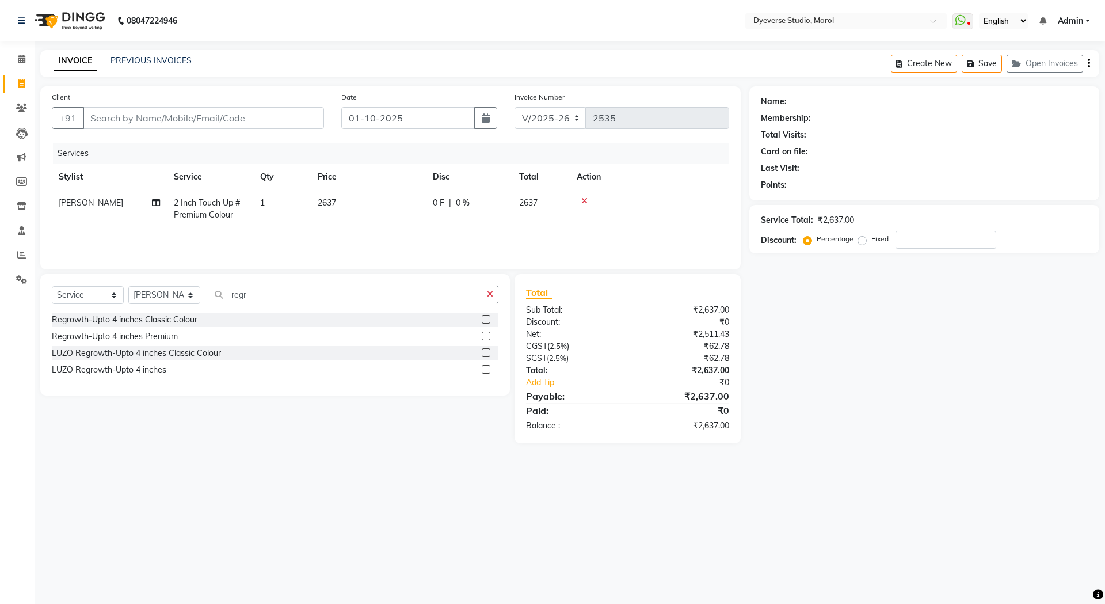 The image size is (1105, 604). What do you see at coordinates (68, 21) in the screenshot?
I see `img: logo` at bounding box center [68, 21].